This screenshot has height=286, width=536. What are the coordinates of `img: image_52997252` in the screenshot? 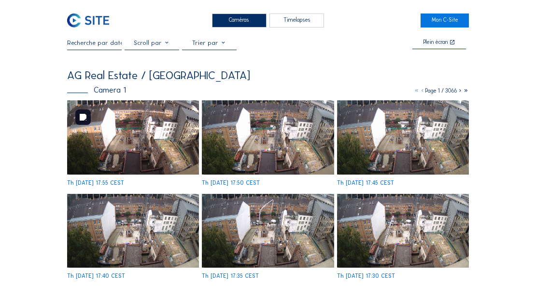 It's located at (133, 138).